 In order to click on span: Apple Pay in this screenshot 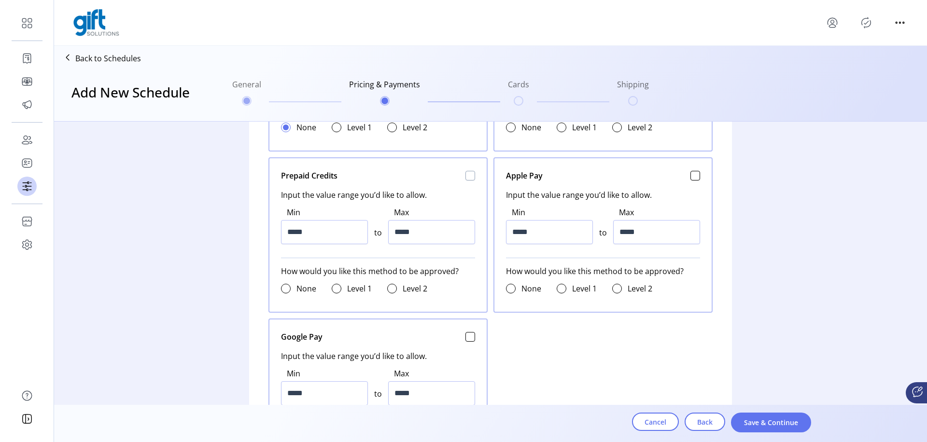, I will do `click(525, 176)`.